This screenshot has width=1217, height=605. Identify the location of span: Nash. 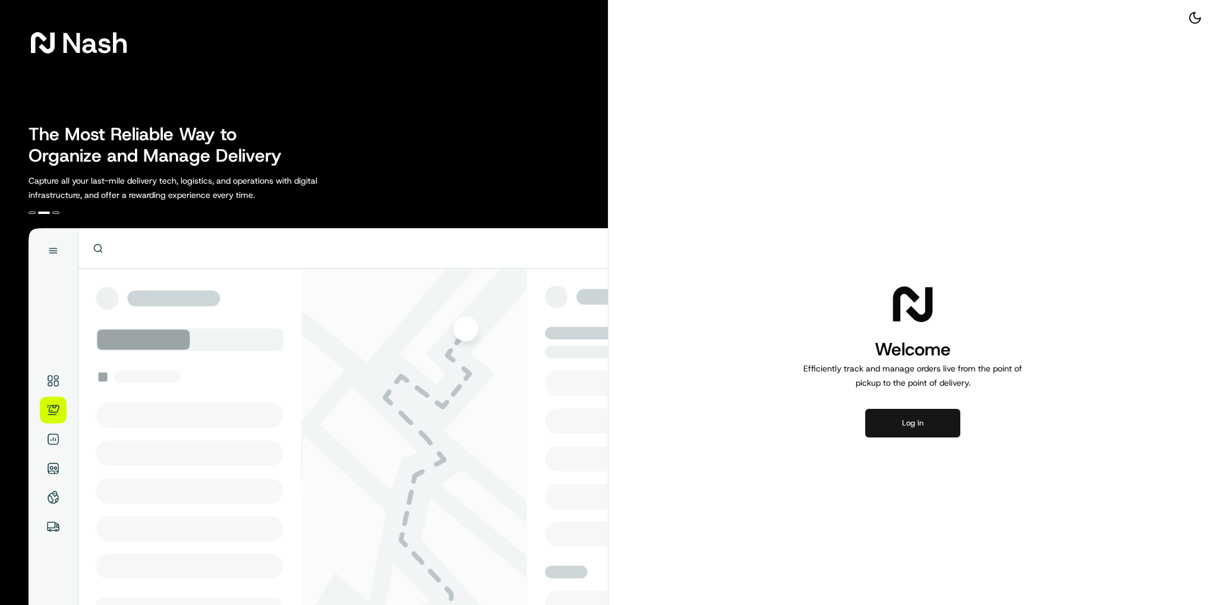
(95, 43).